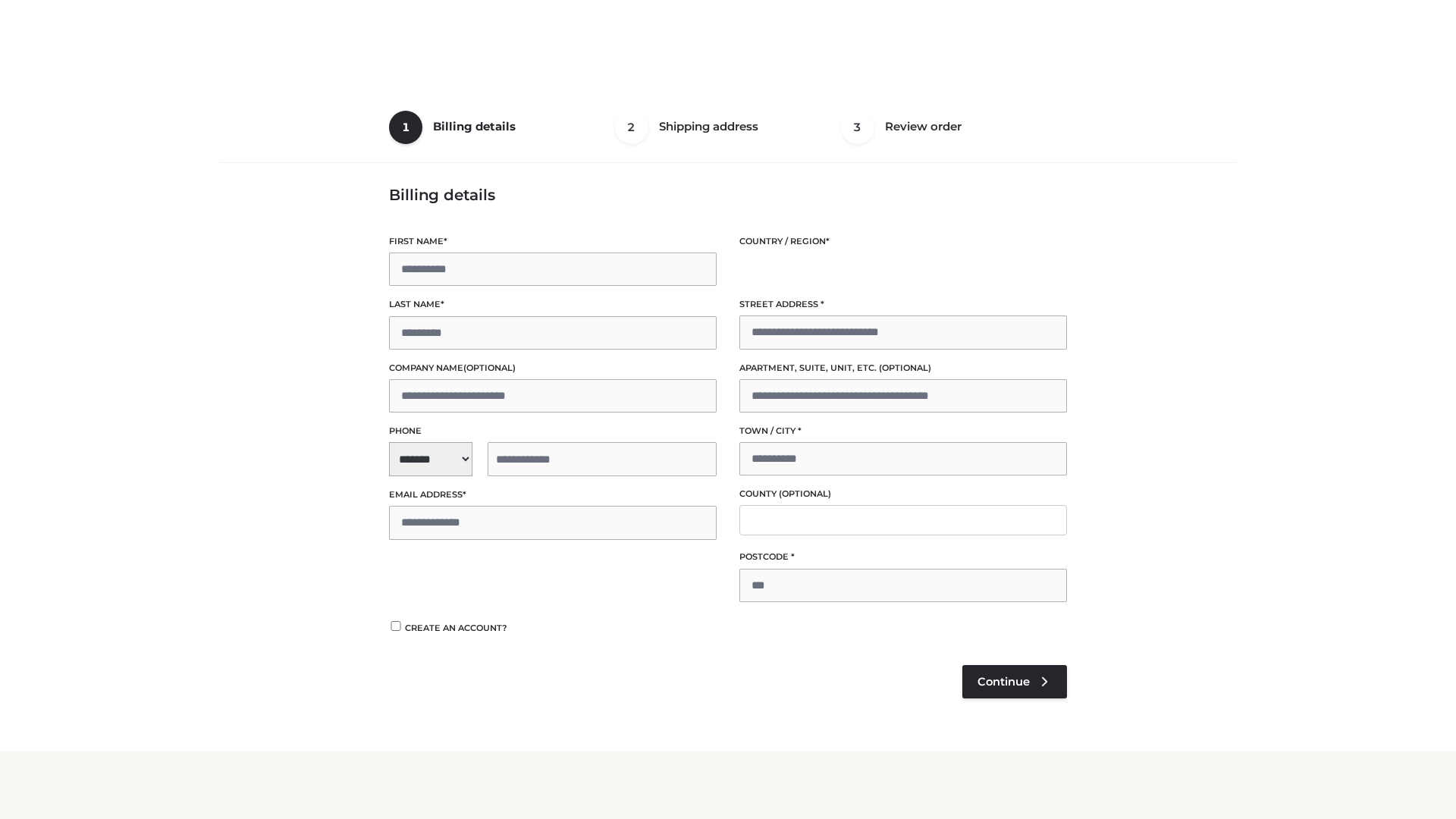  What do you see at coordinates (553, 368) in the screenshot?
I see `label: Company name` at bounding box center [553, 368].